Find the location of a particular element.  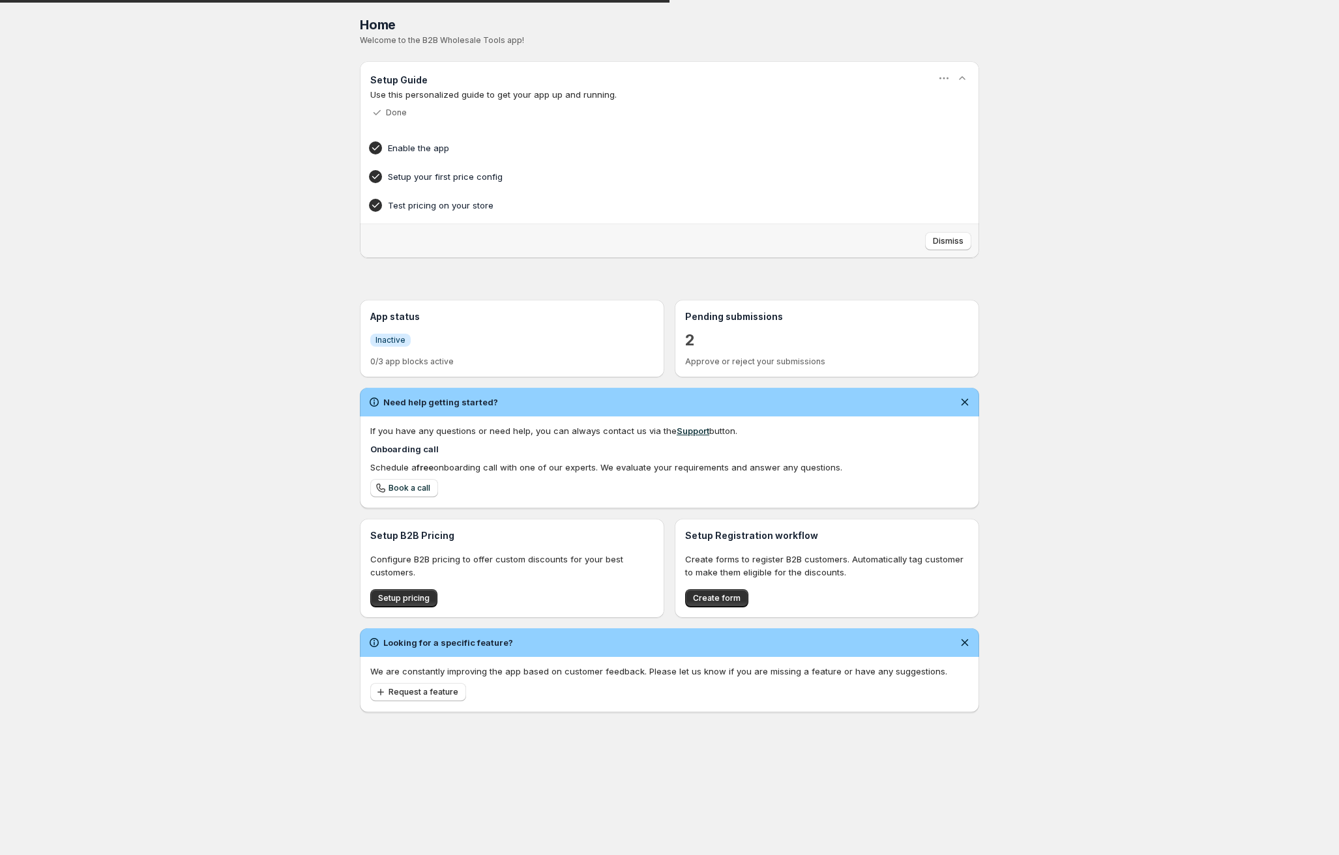

p: 0/3 app blocks active is located at coordinates (512, 362).